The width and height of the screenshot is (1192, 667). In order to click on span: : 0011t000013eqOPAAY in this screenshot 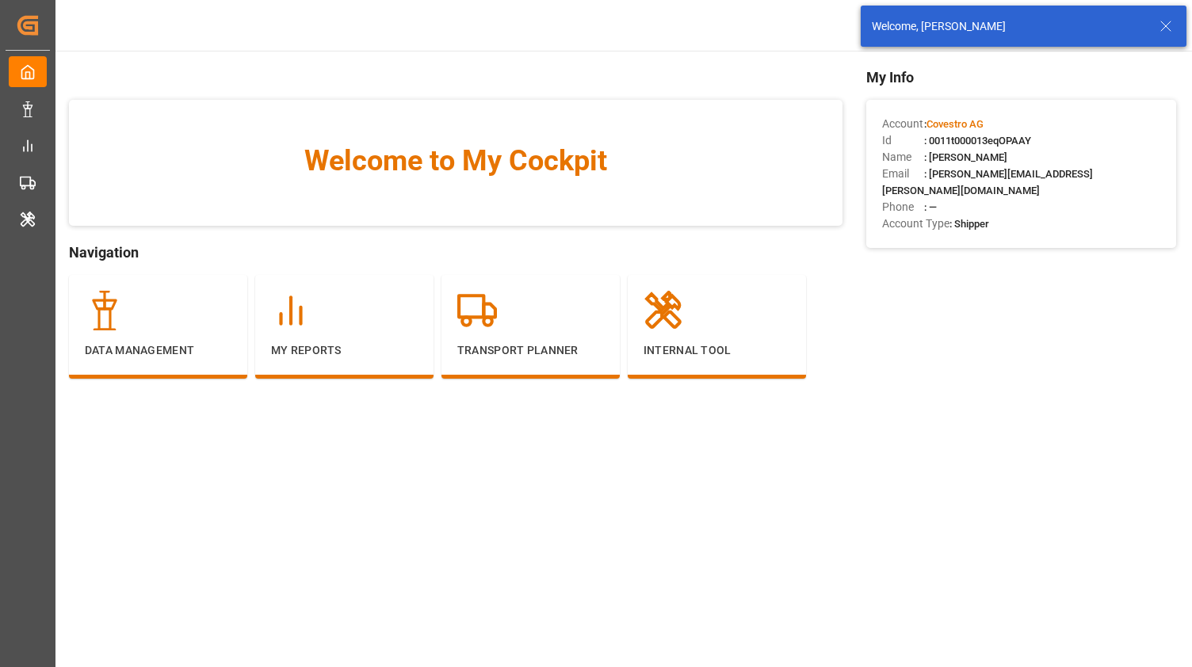, I will do `click(977, 140)`.